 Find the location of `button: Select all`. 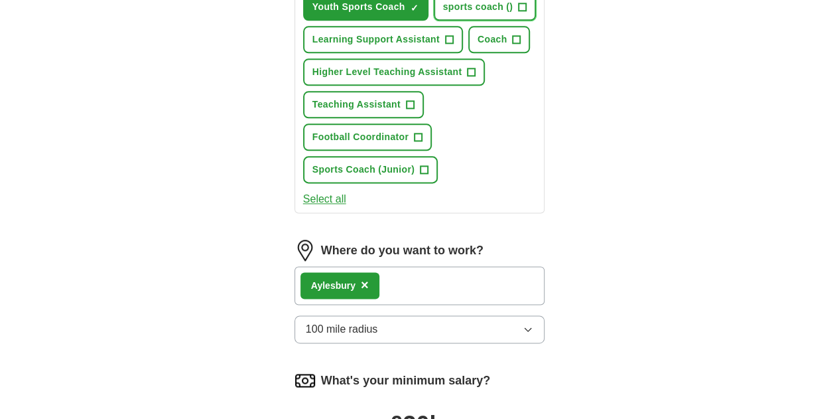

button: Select all is located at coordinates (324, 199).